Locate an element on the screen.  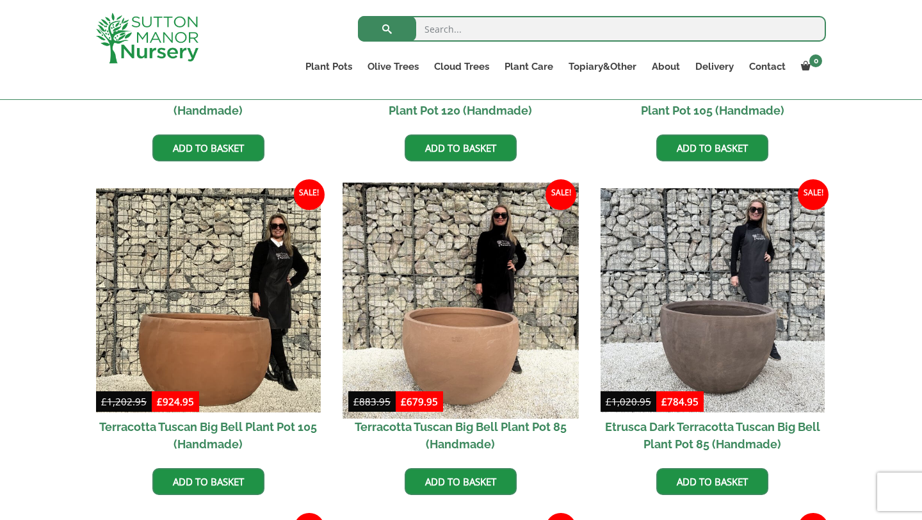
a: Add to basket: “Etrusca Dark Terracotta Tuscan Big Bell Plant Pot 85 (Handmade)” is located at coordinates (712, 481).